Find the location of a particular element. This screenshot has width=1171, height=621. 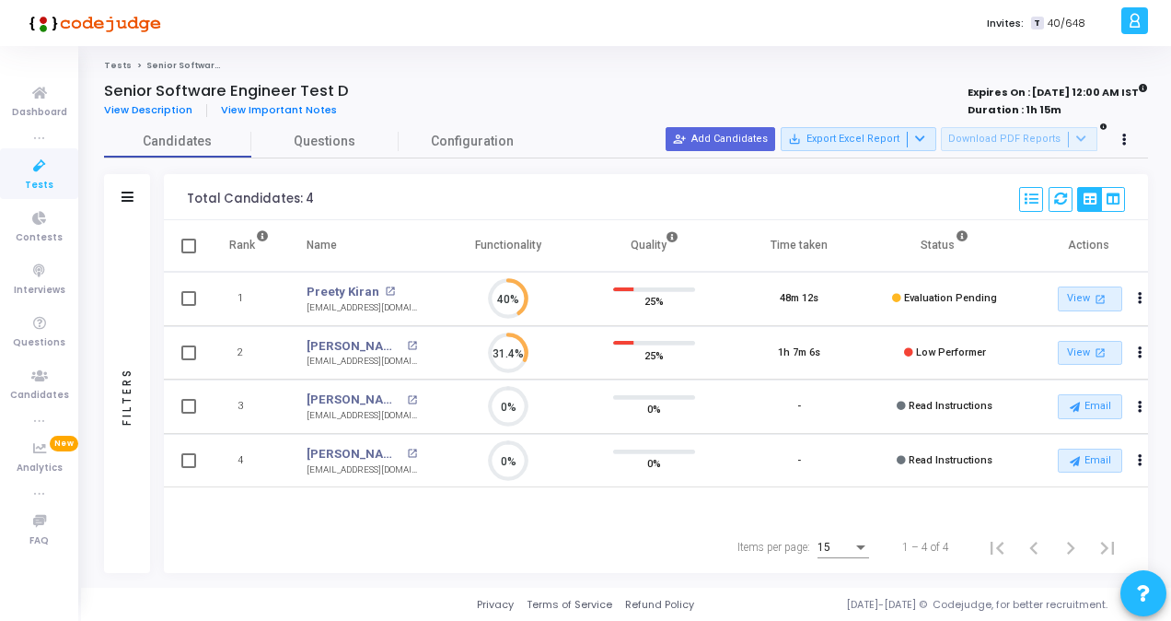

span: FAQ is located at coordinates (39, 541).